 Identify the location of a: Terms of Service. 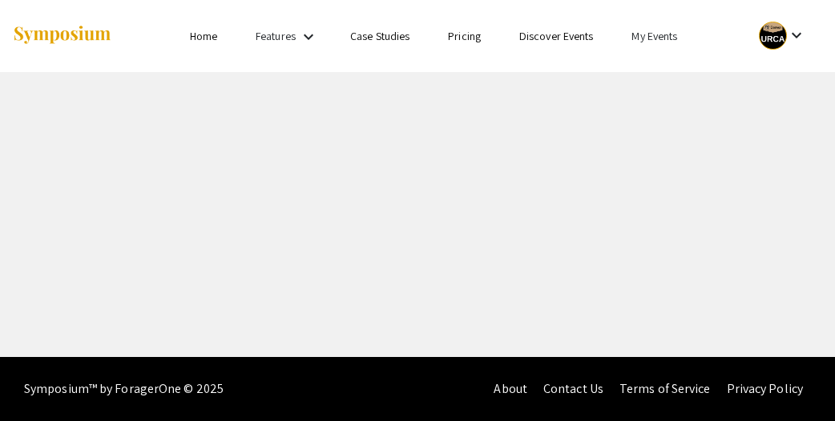
(665, 388).